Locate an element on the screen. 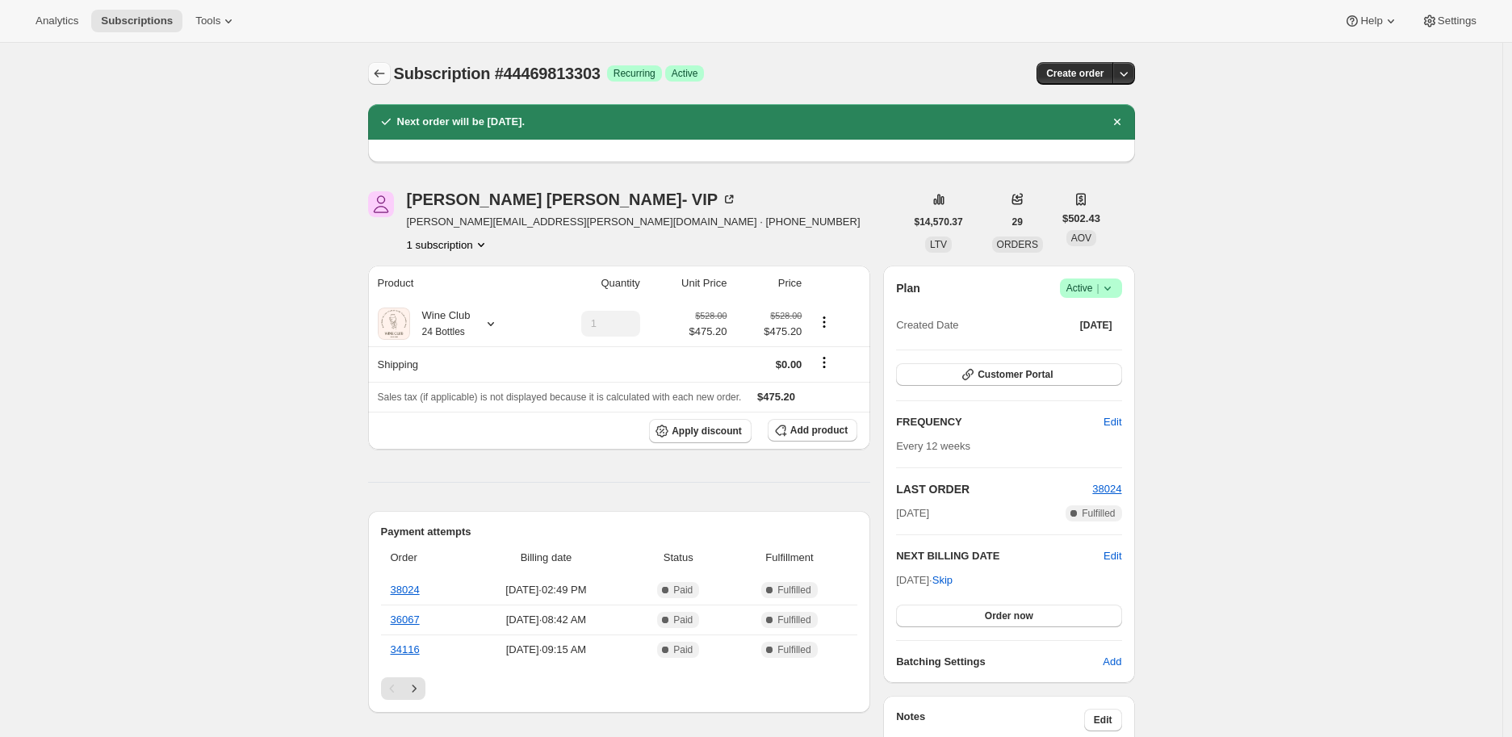  span: Sales tax (if applicable) is not displayed because it is calculated with each new order. is located at coordinates (559, 397).